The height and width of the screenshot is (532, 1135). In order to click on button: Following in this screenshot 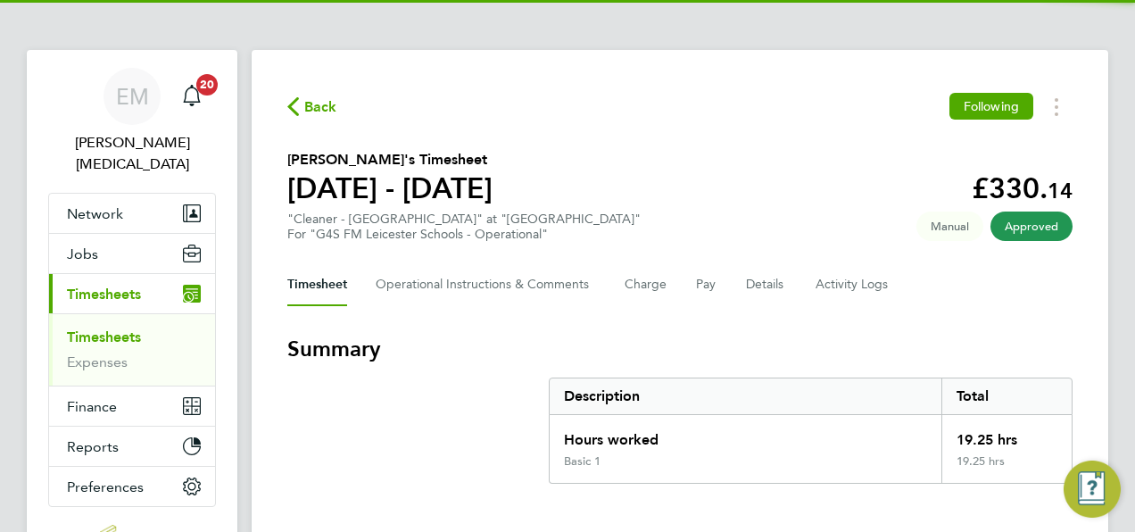, I will do `click(991, 106)`.